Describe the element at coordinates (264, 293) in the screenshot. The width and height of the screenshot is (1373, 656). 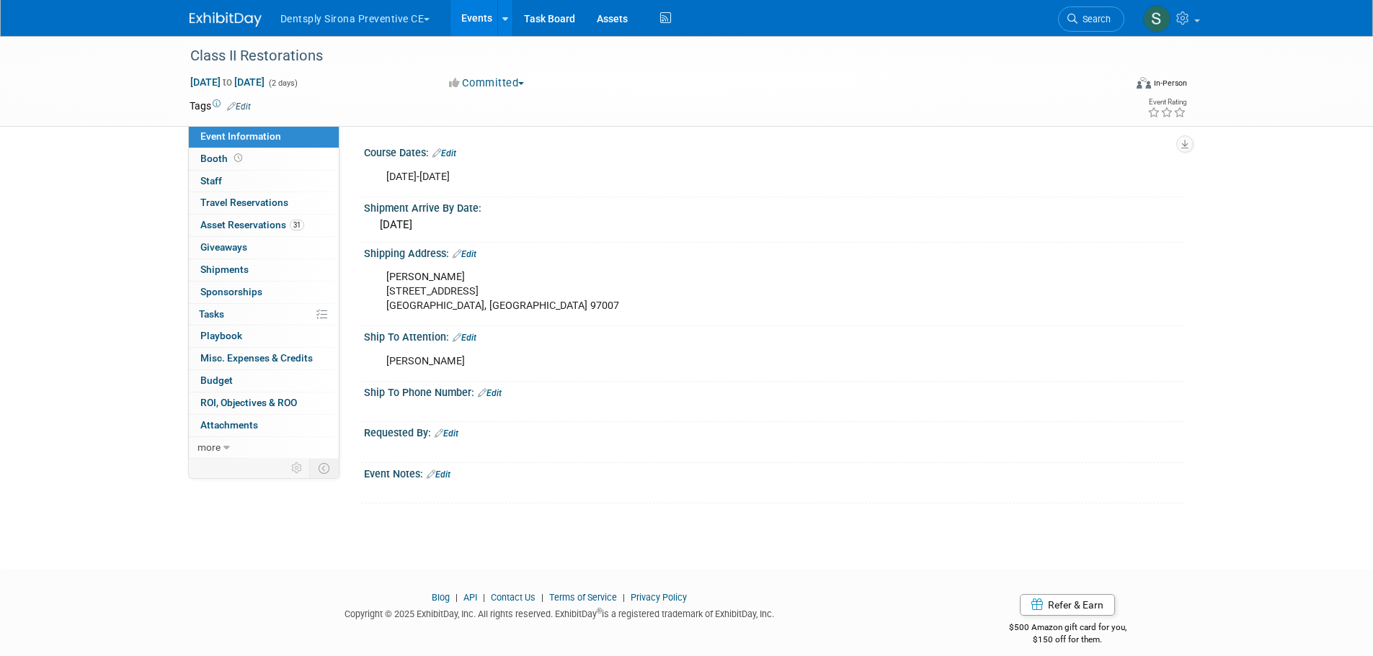
I see `a: Sponsorships` at that location.